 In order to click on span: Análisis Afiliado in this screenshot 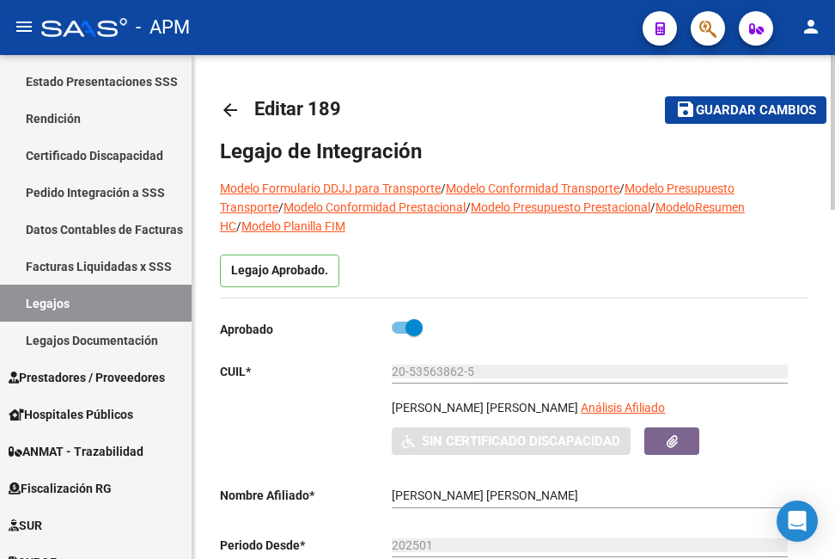, I will do `click(623, 407)`.